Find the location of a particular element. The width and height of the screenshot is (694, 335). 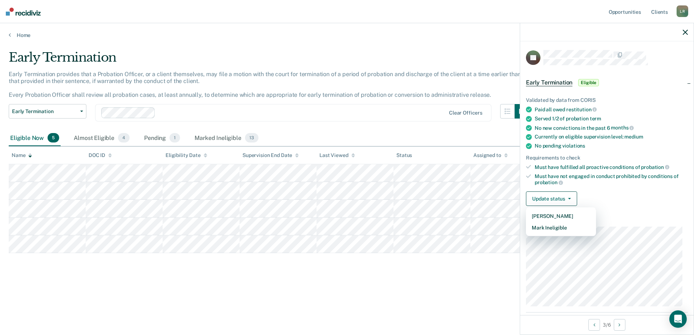

div: Pending is located at coordinates (162, 138).